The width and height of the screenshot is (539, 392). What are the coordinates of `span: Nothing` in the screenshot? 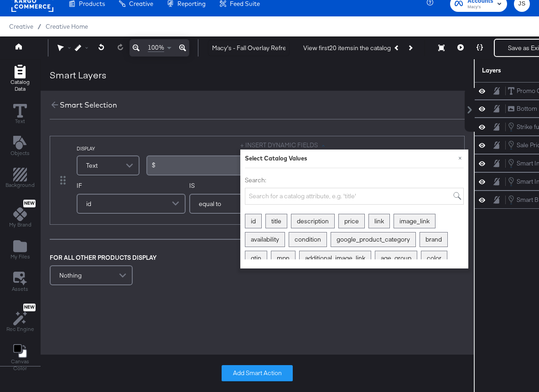 It's located at (70, 275).